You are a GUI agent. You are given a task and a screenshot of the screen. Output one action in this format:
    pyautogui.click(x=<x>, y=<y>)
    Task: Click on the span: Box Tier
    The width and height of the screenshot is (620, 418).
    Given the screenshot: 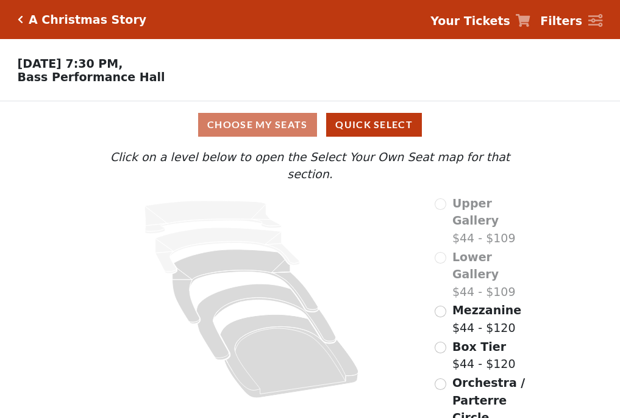 What is the action you would take?
    pyautogui.click(x=479, y=346)
    